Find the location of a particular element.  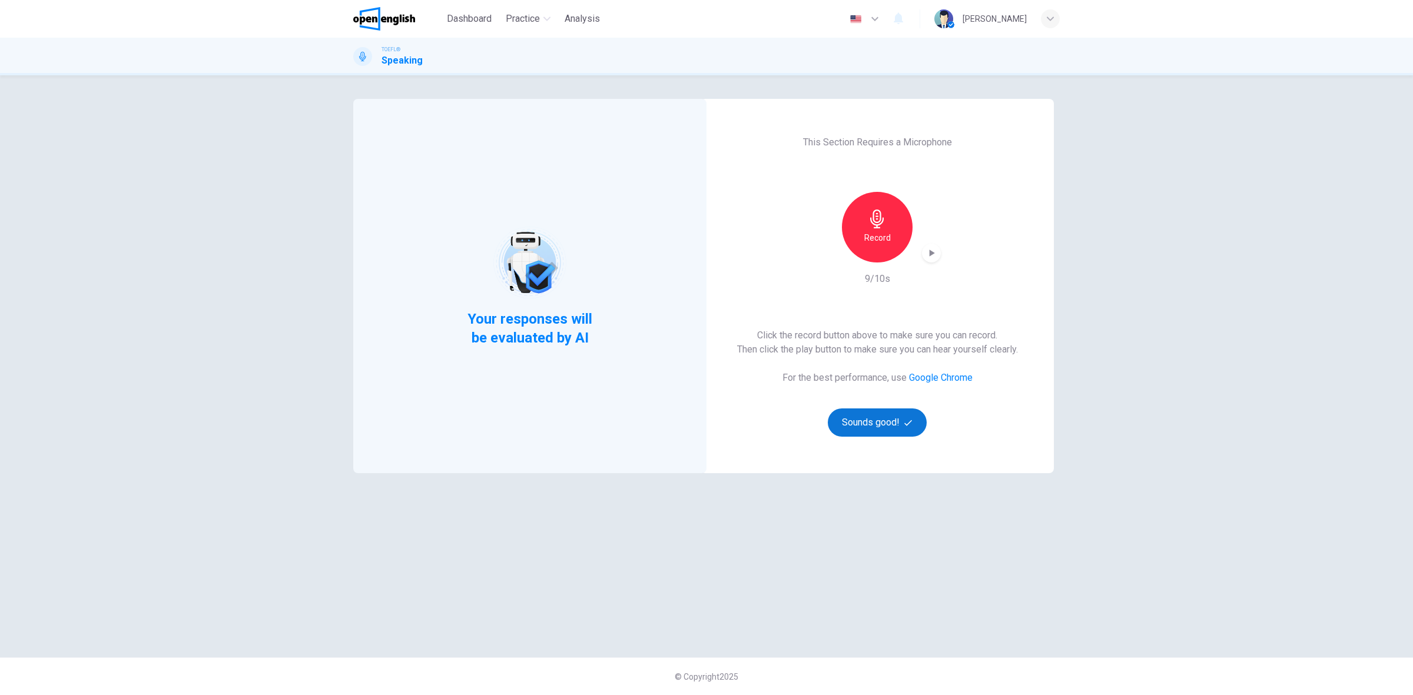

img: en is located at coordinates (856, 19).